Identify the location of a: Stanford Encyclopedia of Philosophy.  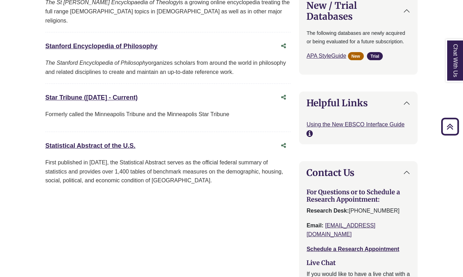
(101, 46).